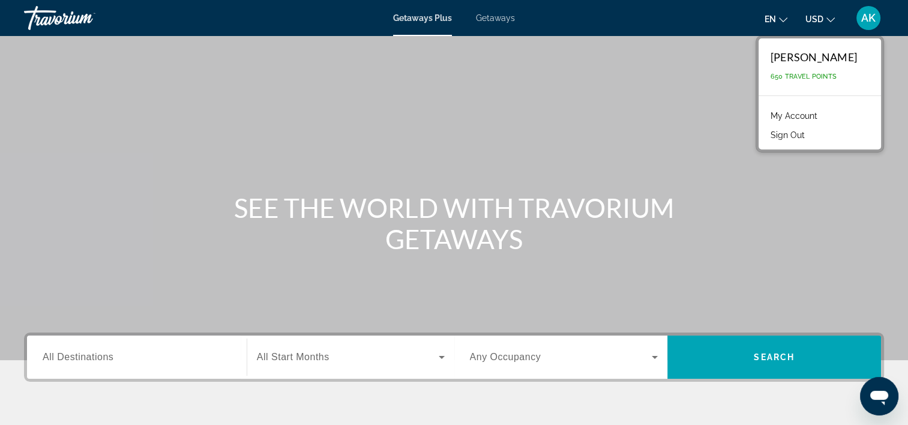 This screenshot has width=908, height=425. What do you see at coordinates (815, 19) in the screenshot?
I see `span: USD` at bounding box center [815, 19].